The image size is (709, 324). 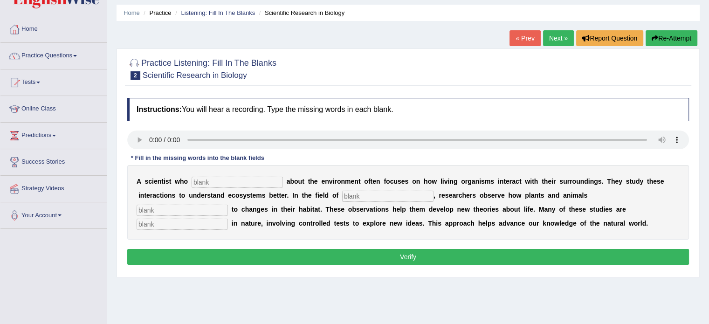 What do you see at coordinates (337, 195) in the screenshot?
I see `b: f` at bounding box center [337, 195].